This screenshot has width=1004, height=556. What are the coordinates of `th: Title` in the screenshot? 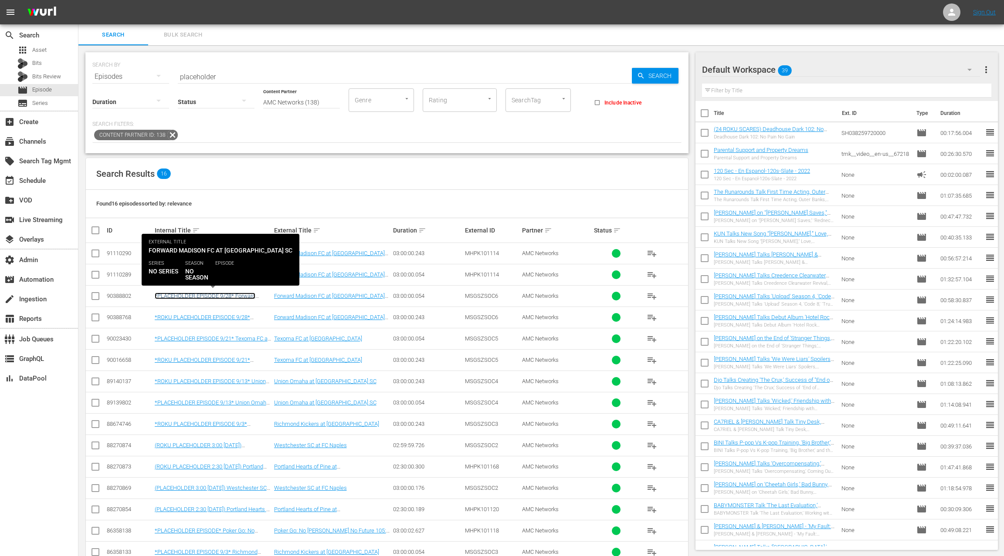 It's located at (775, 113).